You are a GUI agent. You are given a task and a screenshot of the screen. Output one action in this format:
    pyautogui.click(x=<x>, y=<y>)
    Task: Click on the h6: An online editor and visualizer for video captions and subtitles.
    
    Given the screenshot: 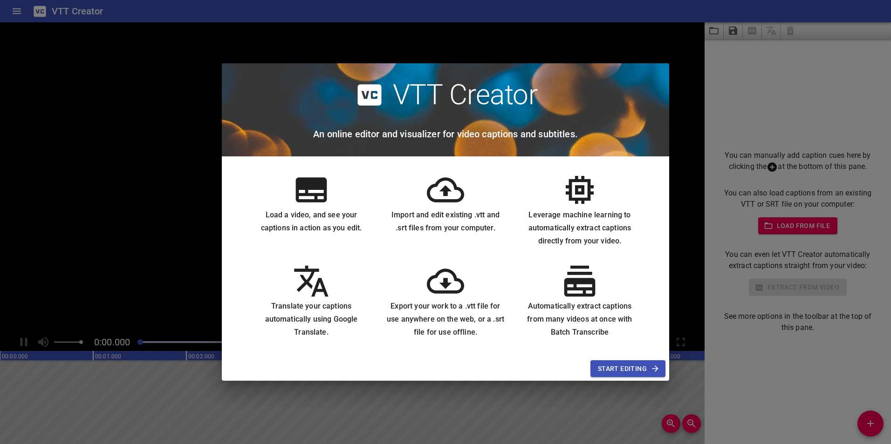 What is the action you would take?
    pyautogui.click(x=445, y=134)
    